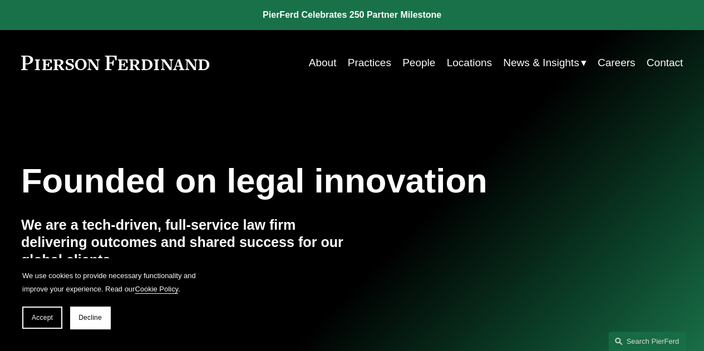 Image resolution: width=704 pixels, height=351 pixels. Describe the element at coordinates (418, 63) in the screenshot. I see `a: People` at that location.